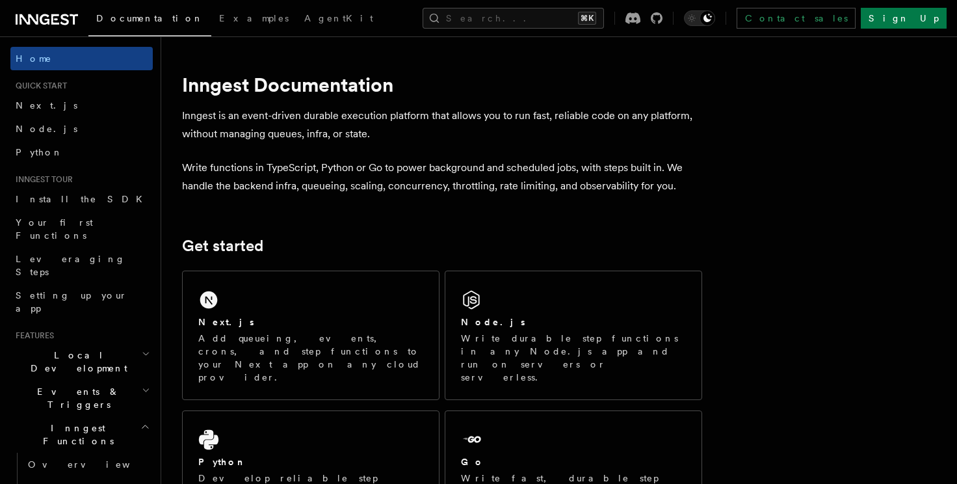  I want to click on a: Next.jsAdd queueing, events, crons, and step functions to your Next app on any cloud provider., so click(311, 335).